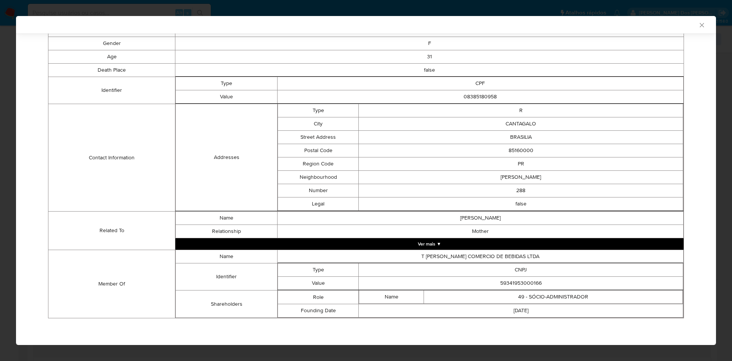 The width and height of the screenshot is (732, 361). Describe the element at coordinates (318, 311) in the screenshot. I see `td: Founding Date` at that location.